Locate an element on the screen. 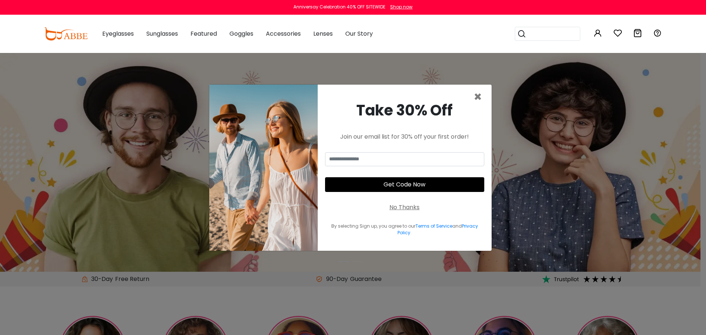 The width and height of the screenshot is (706, 335). img: abbeglasses.com is located at coordinates (66, 34).